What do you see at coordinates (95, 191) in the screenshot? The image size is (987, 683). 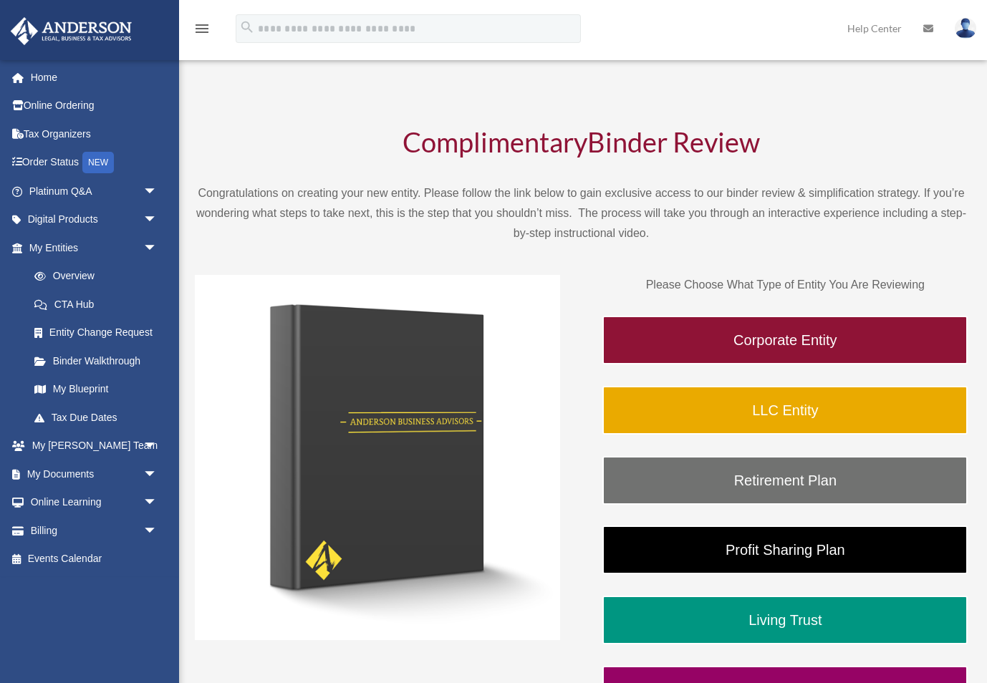 I see `a: Platinum Q&Aarrow_drop_down` at bounding box center [95, 191].